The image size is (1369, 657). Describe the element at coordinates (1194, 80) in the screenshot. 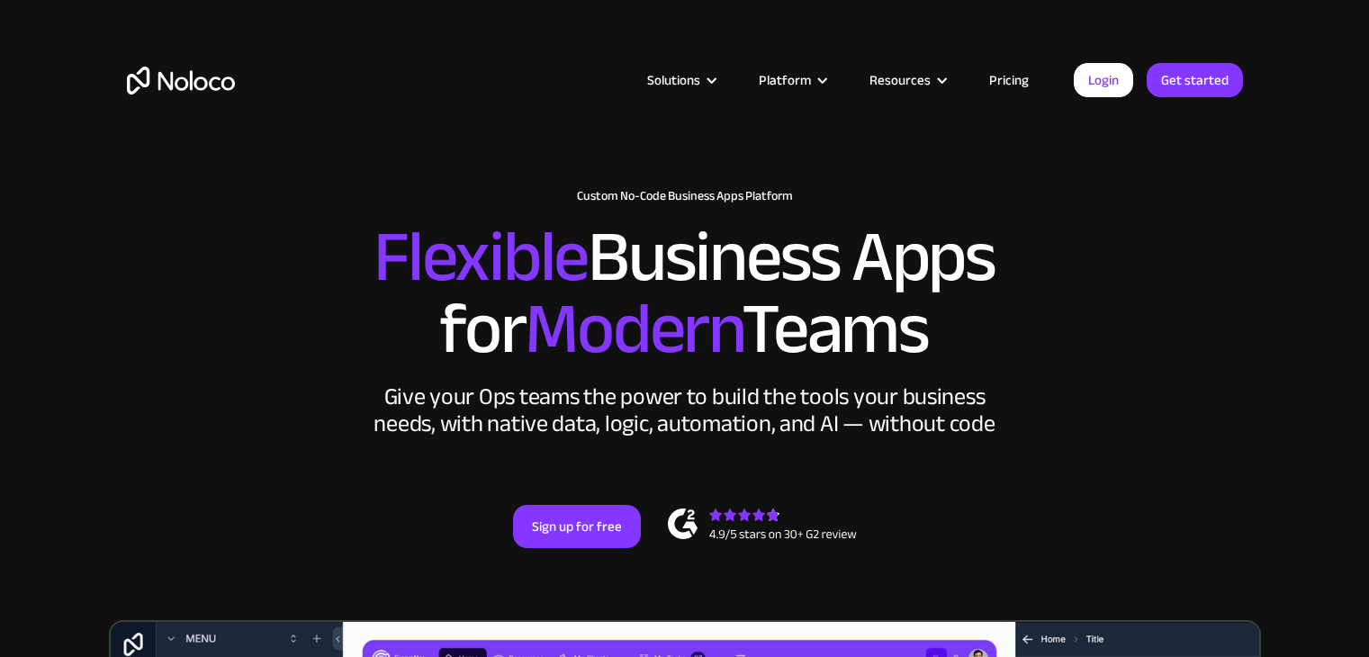

I see `a: Get started` at that location.